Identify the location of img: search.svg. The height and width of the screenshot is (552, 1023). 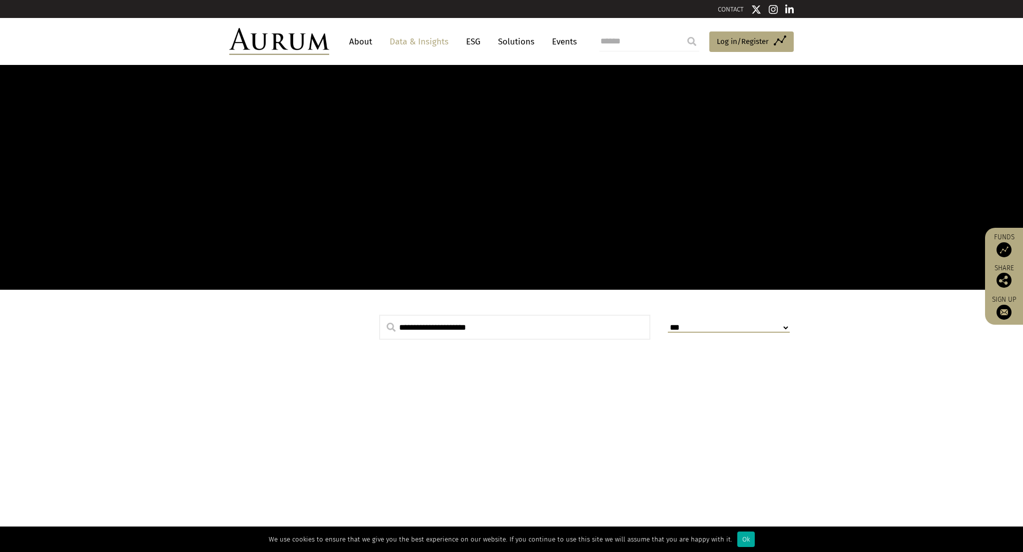
(391, 327).